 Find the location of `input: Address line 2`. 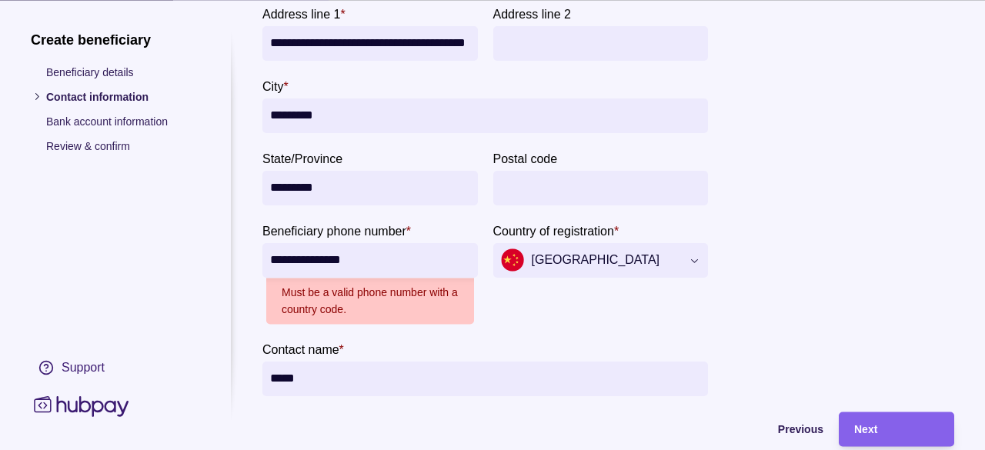

input: Address line 2 is located at coordinates (601, 43).